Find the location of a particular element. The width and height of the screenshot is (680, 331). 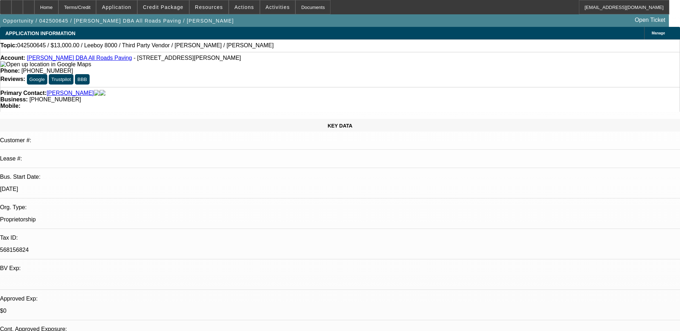

button: Credit Package is located at coordinates (163, 7).